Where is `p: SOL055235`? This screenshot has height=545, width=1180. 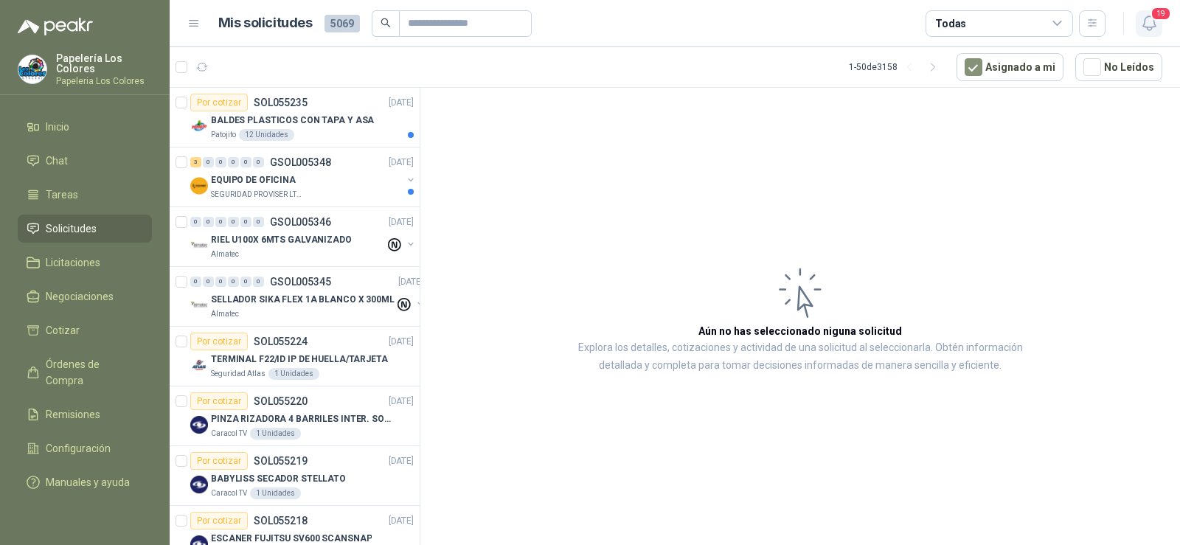
p: SOL055235 is located at coordinates (280, 102).